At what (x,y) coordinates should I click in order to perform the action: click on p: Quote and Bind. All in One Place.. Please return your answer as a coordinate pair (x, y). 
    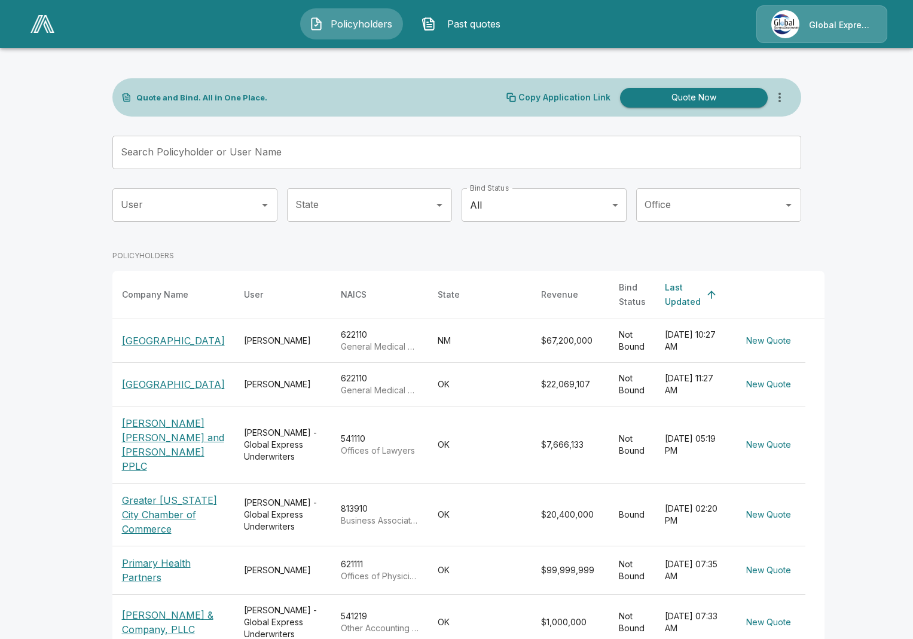
    Looking at the image, I should click on (201, 97).